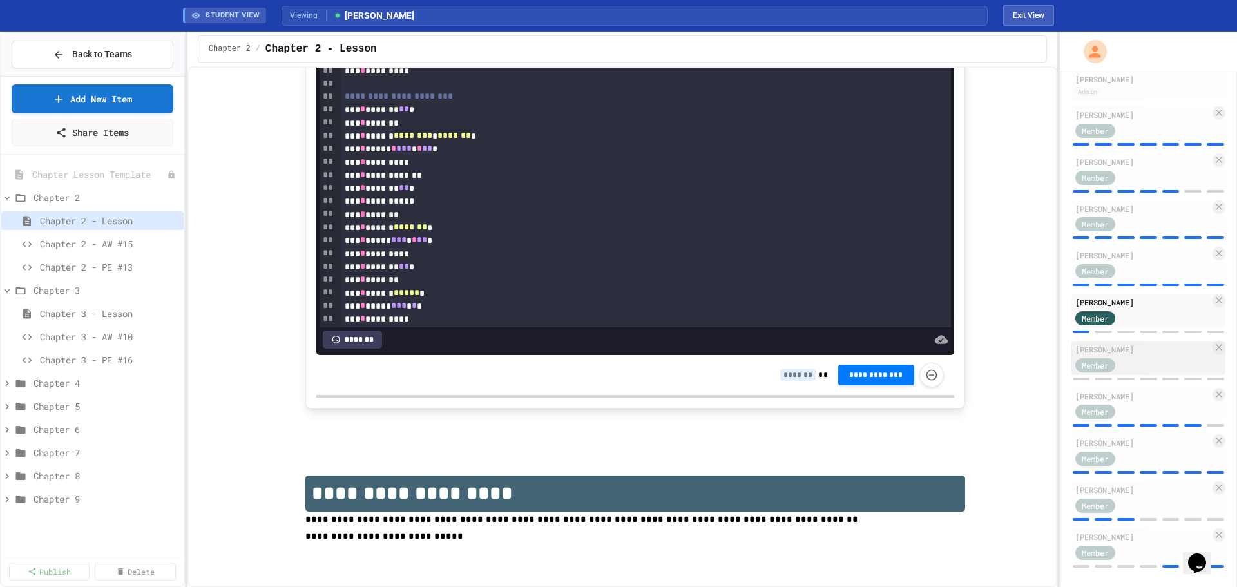 The height and width of the screenshot is (587, 1237). Describe the element at coordinates (1028, 15) in the screenshot. I see `button: Exit student view` at that location.